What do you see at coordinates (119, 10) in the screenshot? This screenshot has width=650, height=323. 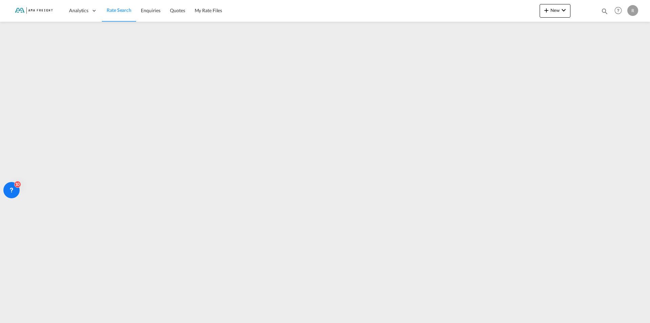 I see `span: Rate Search` at bounding box center [119, 10].